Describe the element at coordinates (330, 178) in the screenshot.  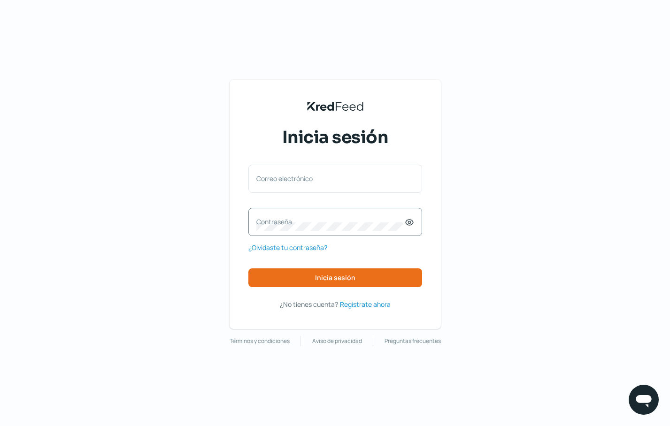
I see `label: Correo electrónico` at that location.